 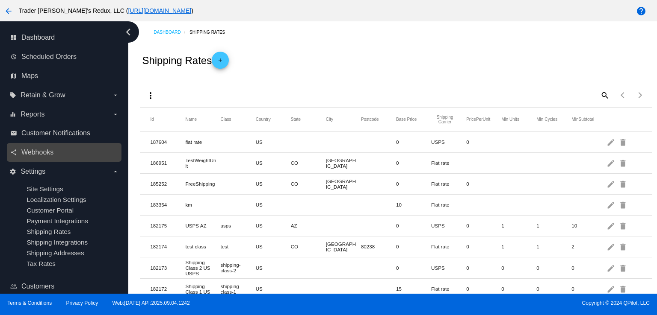 What do you see at coordinates (32, 115) in the screenshot?
I see `span: Reports` at bounding box center [32, 115].